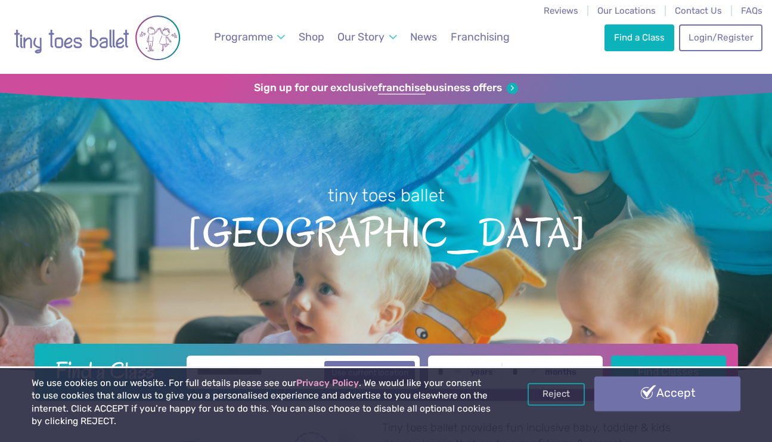  Describe the element at coordinates (556, 395) in the screenshot. I see `a: Reject` at that location.